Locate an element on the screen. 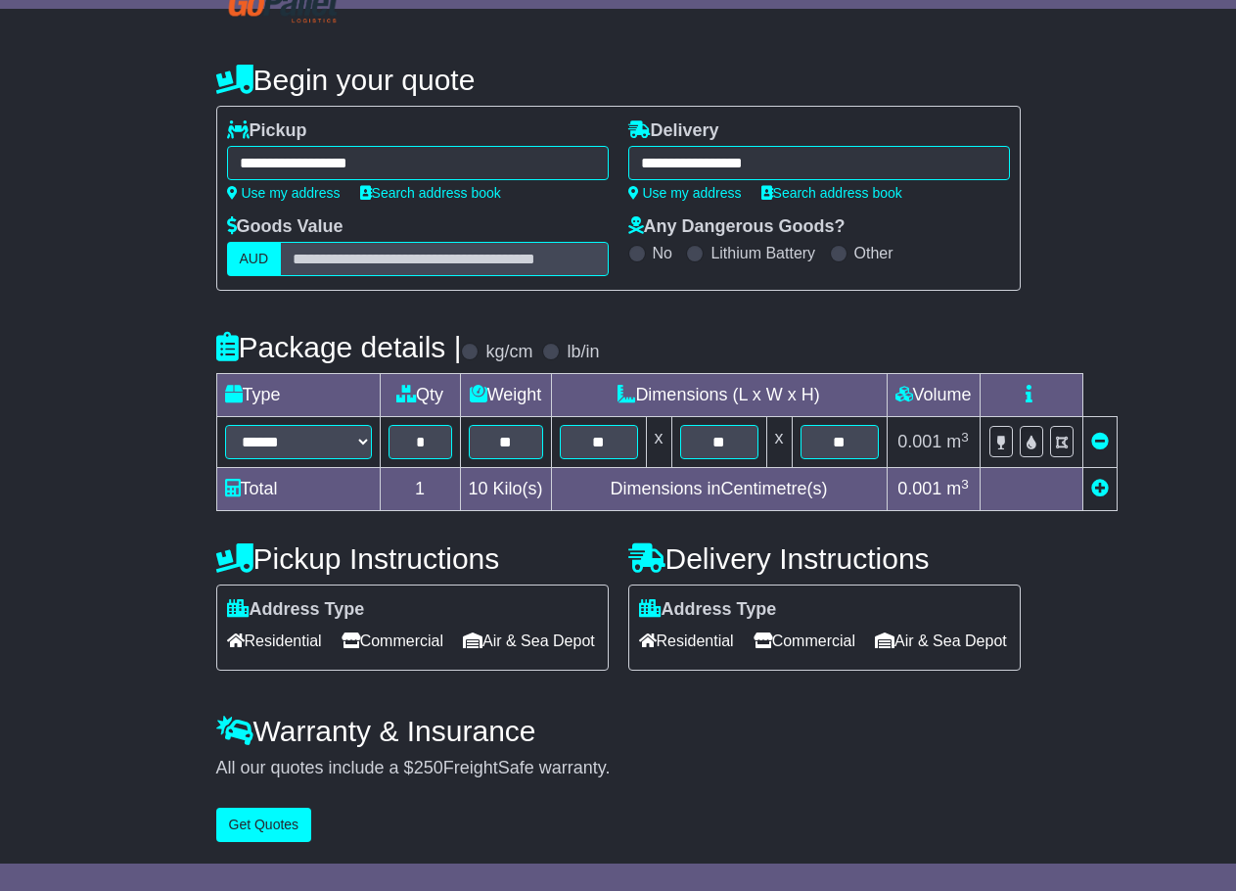 The image size is (1236, 891). h4: Pickup Instructions is located at coordinates (412, 558).